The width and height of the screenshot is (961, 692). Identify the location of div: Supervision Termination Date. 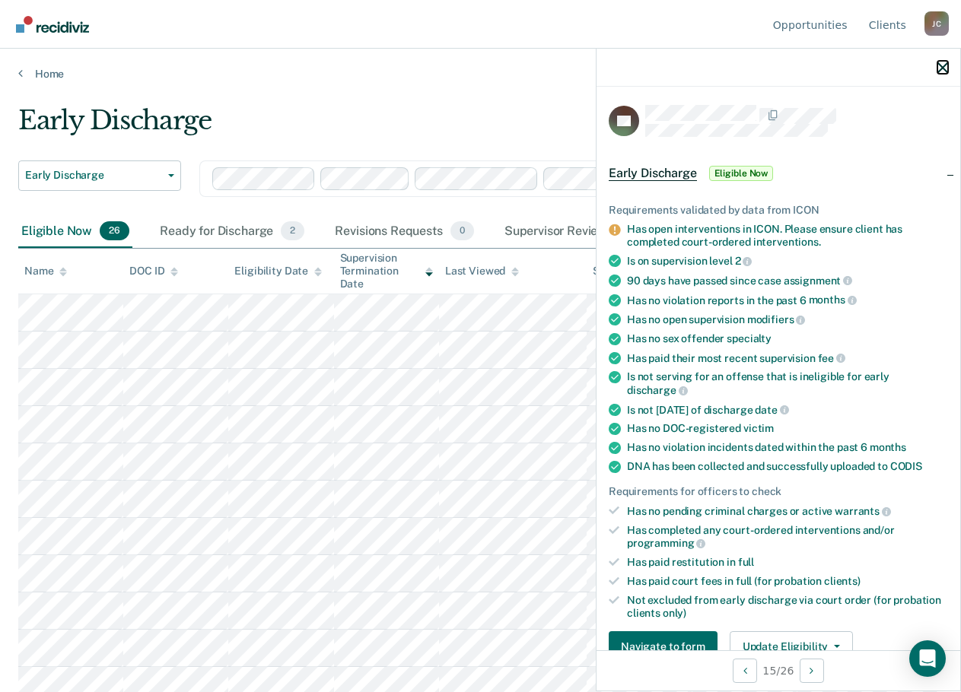
(386, 271).